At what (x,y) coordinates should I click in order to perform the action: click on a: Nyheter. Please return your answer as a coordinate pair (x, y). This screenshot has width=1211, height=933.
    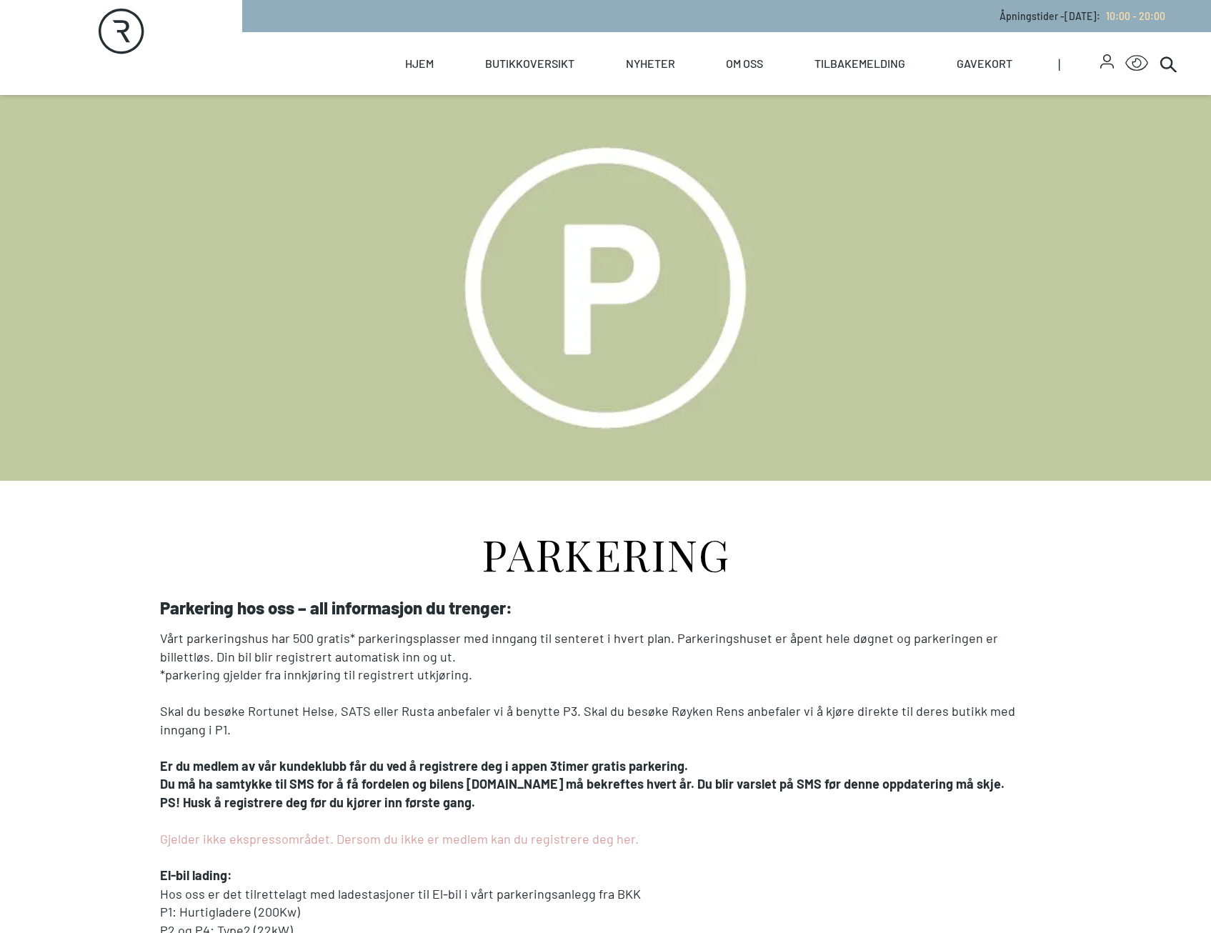
    Looking at the image, I should click on (650, 64).